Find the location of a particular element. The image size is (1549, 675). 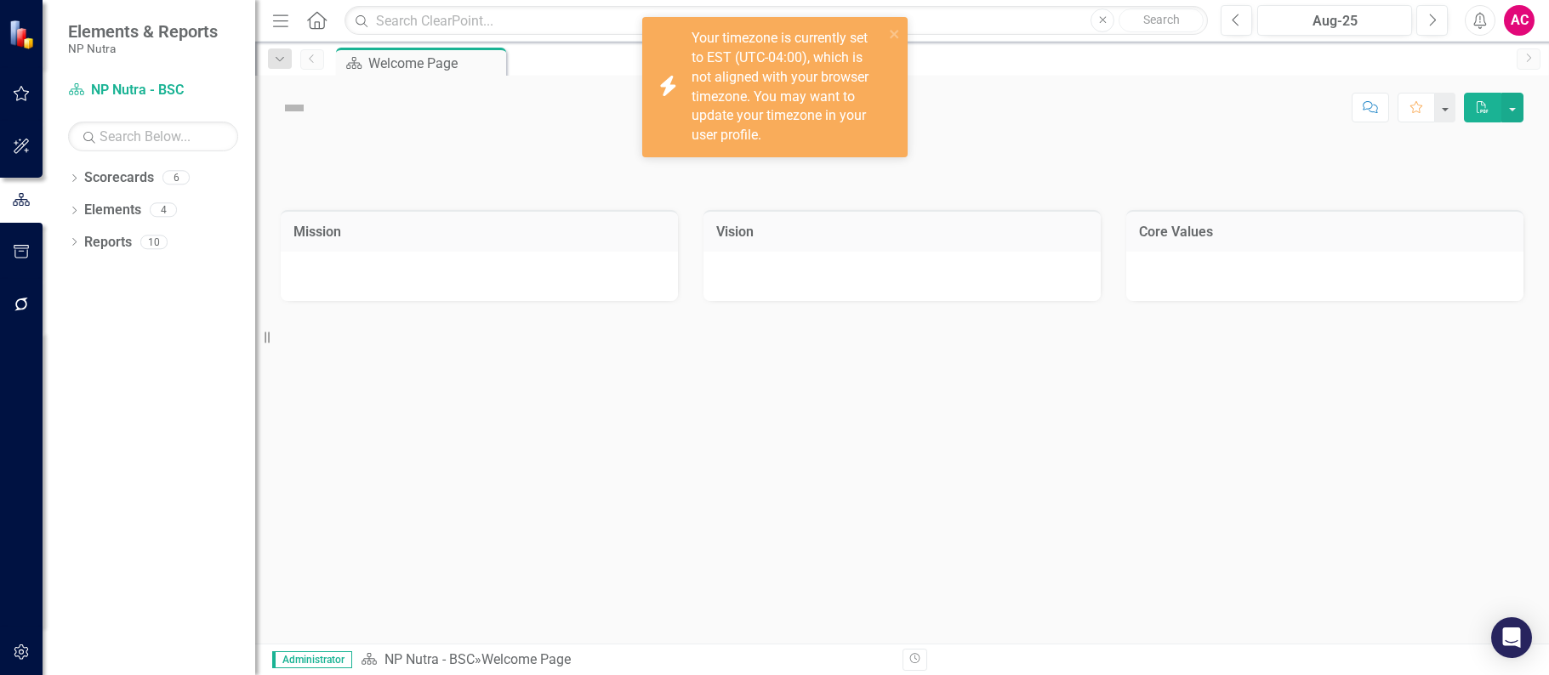

a: Reports is located at coordinates (108, 242).